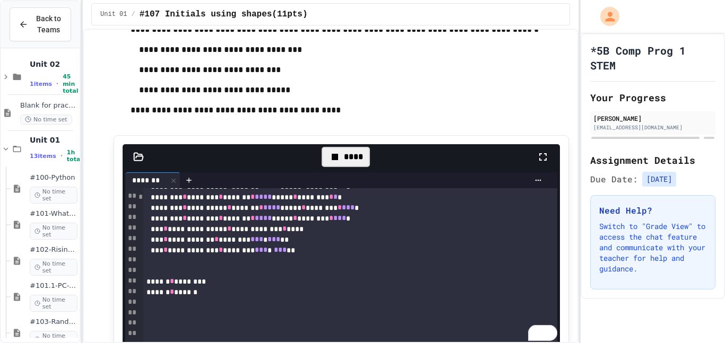  What do you see at coordinates (54, 322) in the screenshot?
I see `span: #103-Random Box` at bounding box center [54, 322].